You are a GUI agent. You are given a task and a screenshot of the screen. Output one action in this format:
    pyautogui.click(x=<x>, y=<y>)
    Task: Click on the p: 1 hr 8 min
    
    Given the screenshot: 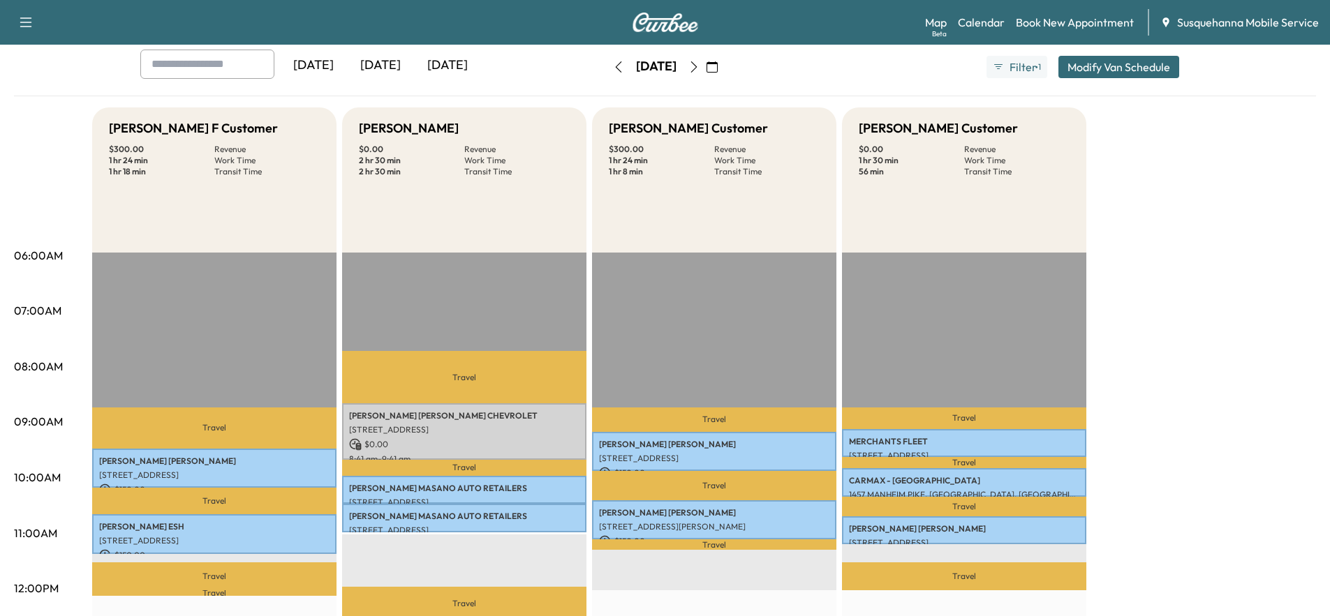 What is the action you would take?
    pyautogui.click(x=661, y=172)
    